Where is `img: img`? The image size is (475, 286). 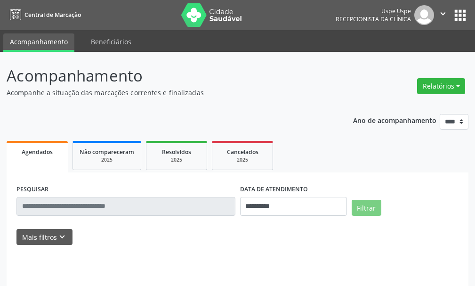 img: img is located at coordinates (424, 15).